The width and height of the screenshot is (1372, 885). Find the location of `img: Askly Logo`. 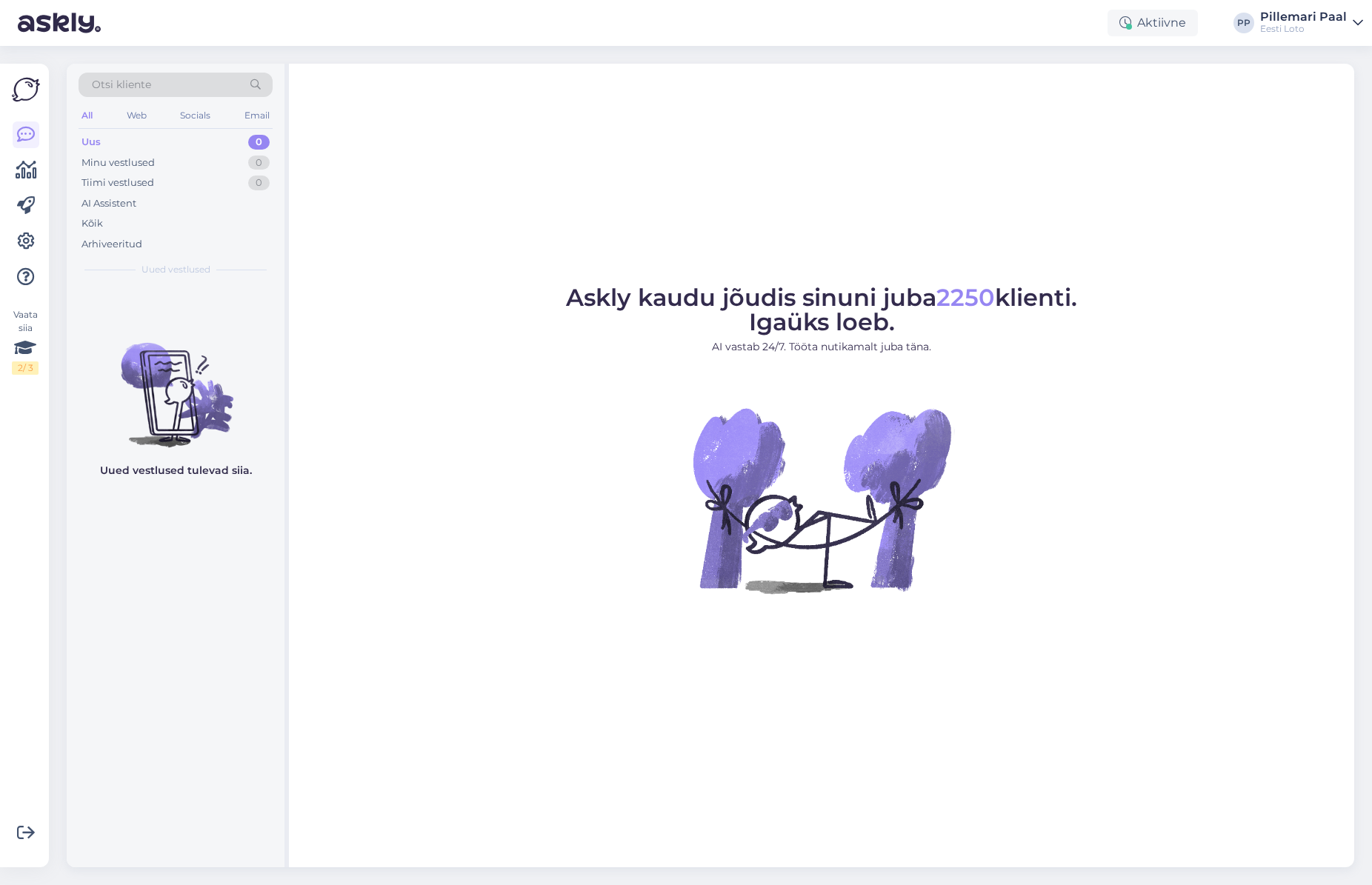

img: Askly Logo is located at coordinates (26, 90).